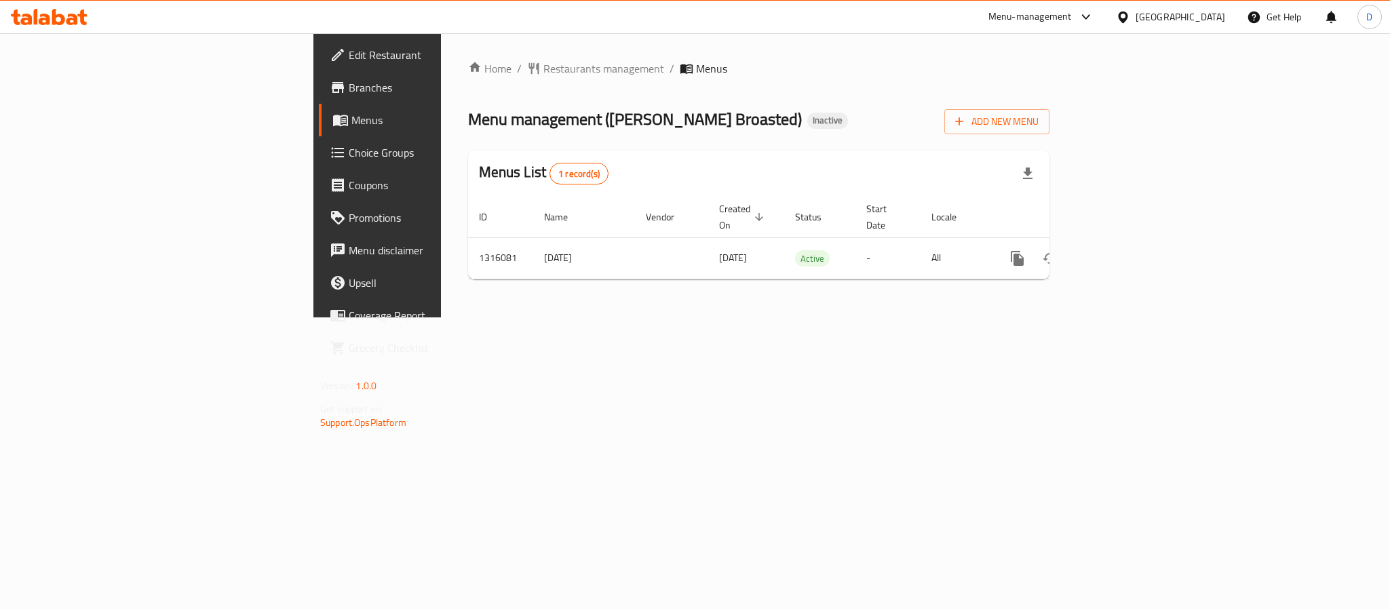 This screenshot has height=609, width=1390. What do you see at coordinates (432, 218) in the screenshot?
I see `a: Promotions` at bounding box center [432, 218].